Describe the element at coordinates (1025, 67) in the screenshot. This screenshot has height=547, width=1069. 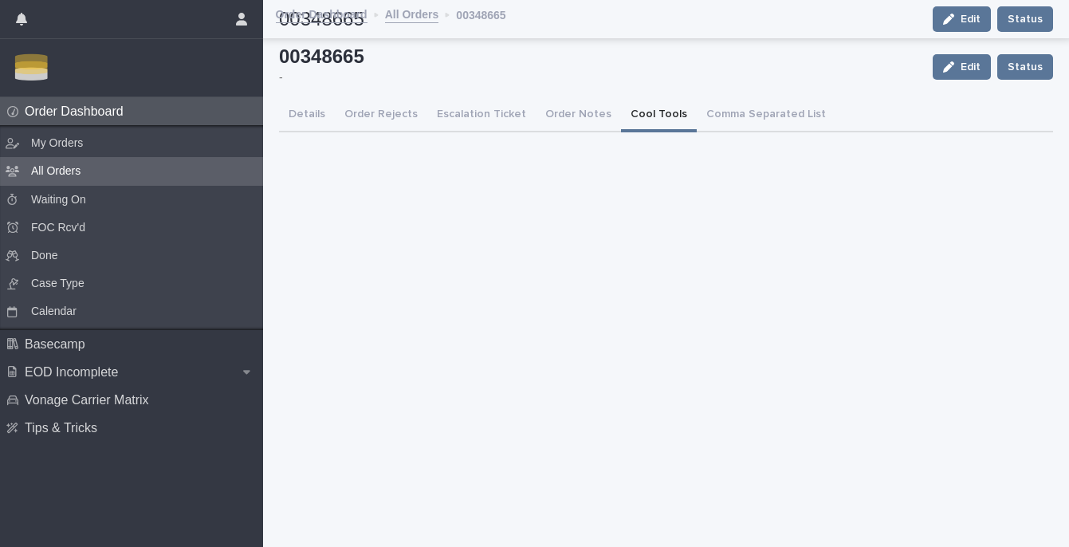
I see `button: Status` at that location.